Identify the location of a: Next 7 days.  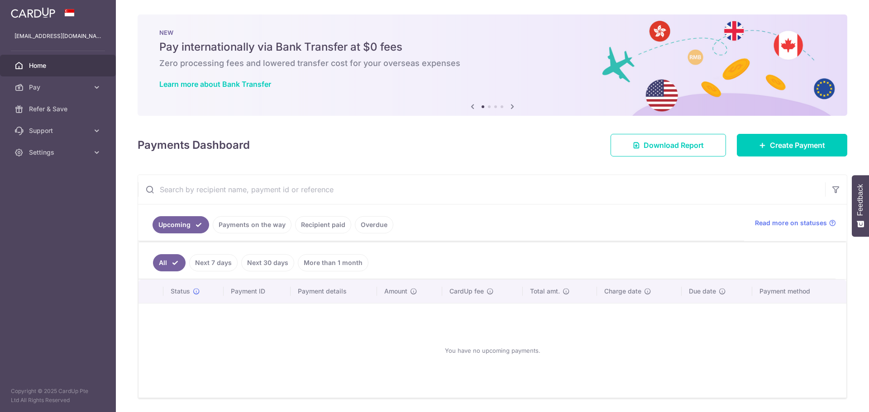
(213, 263).